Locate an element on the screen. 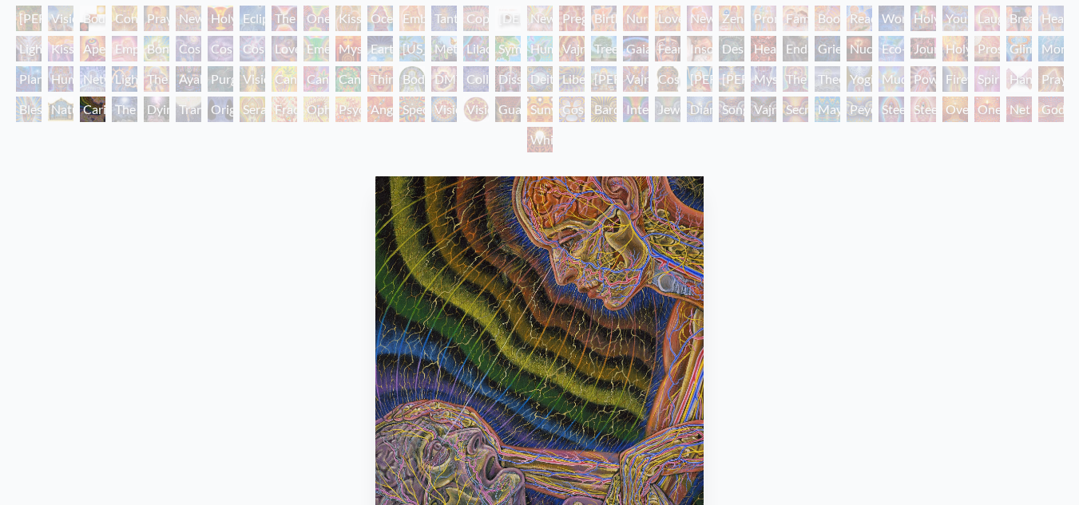 The image size is (1079, 505). div: Nature of Mind is located at coordinates (61, 109).